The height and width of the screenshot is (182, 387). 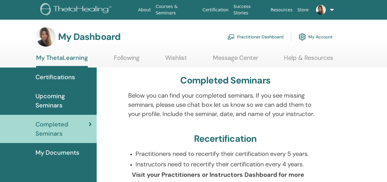 I want to click on a: Following, so click(x=127, y=60).